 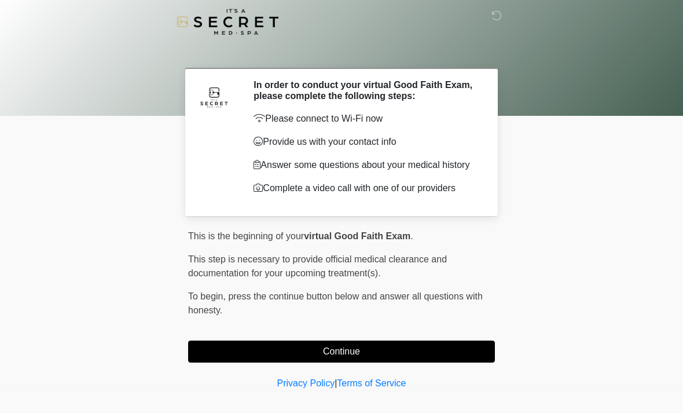 What do you see at coordinates (371, 383) in the screenshot?
I see `a: Terms of Service` at bounding box center [371, 383].